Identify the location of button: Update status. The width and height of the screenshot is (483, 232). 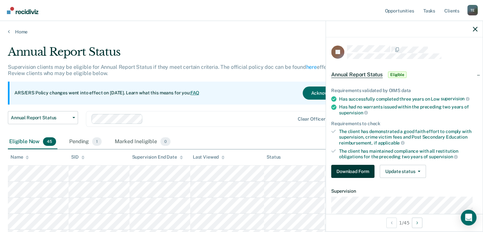
(402, 171).